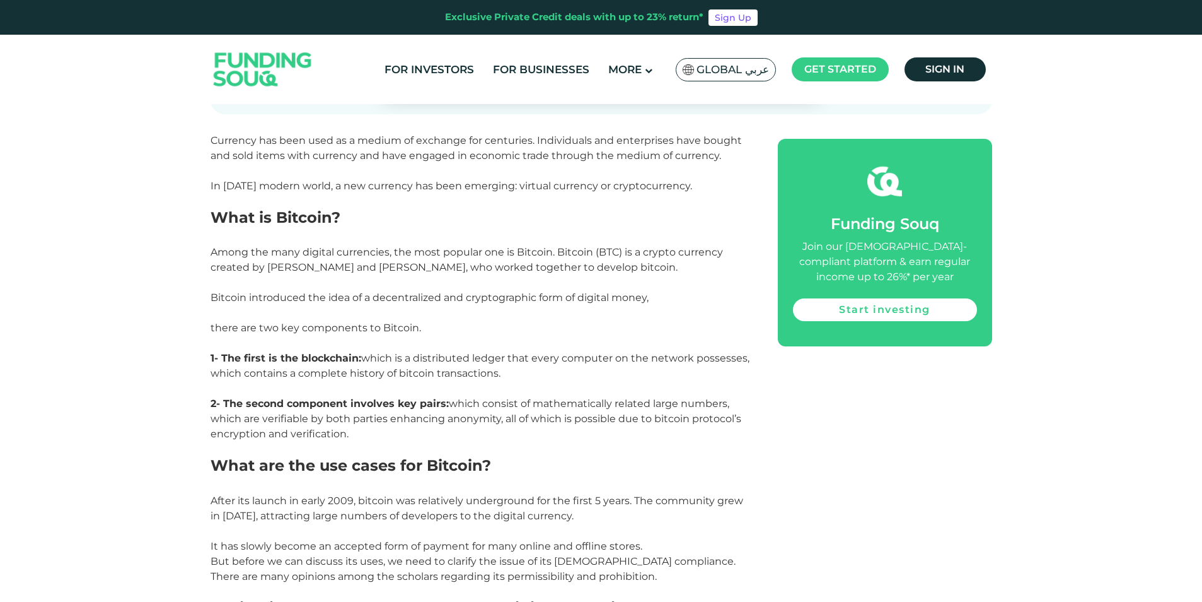  I want to click on strong: 2- The second component involves key pairs:, so click(330, 403).